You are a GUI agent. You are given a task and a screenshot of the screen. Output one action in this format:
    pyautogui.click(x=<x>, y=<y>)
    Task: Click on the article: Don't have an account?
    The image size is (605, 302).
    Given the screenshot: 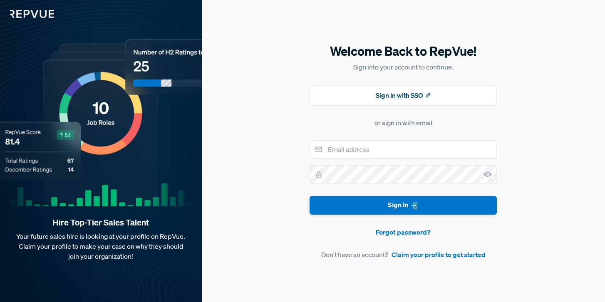 What is the action you would take?
    pyautogui.click(x=403, y=255)
    